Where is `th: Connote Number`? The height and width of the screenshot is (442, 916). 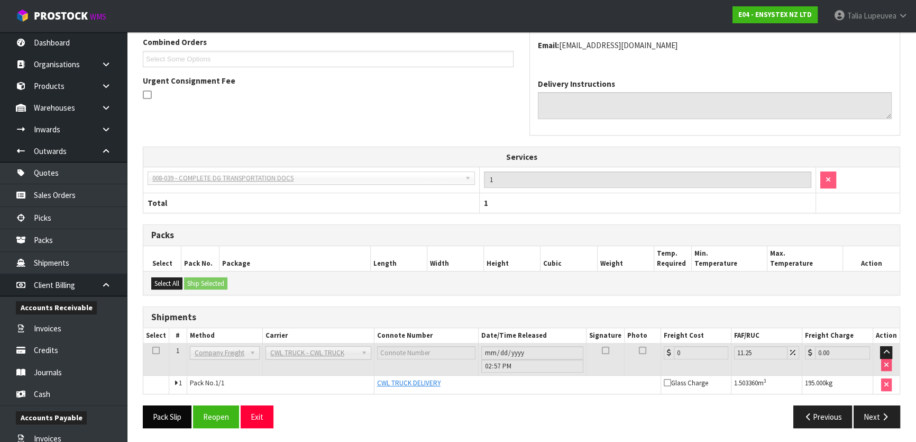
th: Connote Number is located at coordinates (426, 335).